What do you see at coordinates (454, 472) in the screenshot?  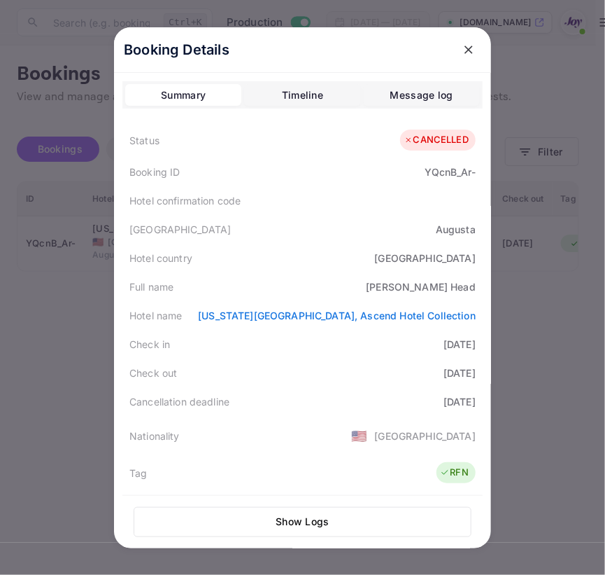 I see `div: RFN` at bounding box center [454, 472].